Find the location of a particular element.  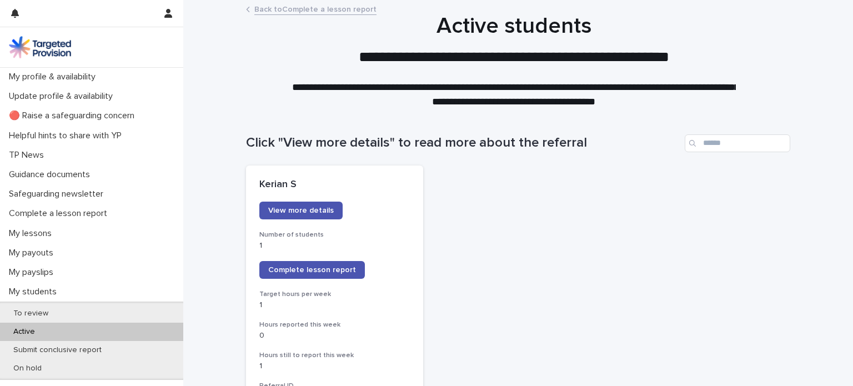

p: My payouts is located at coordinates (33, 253).